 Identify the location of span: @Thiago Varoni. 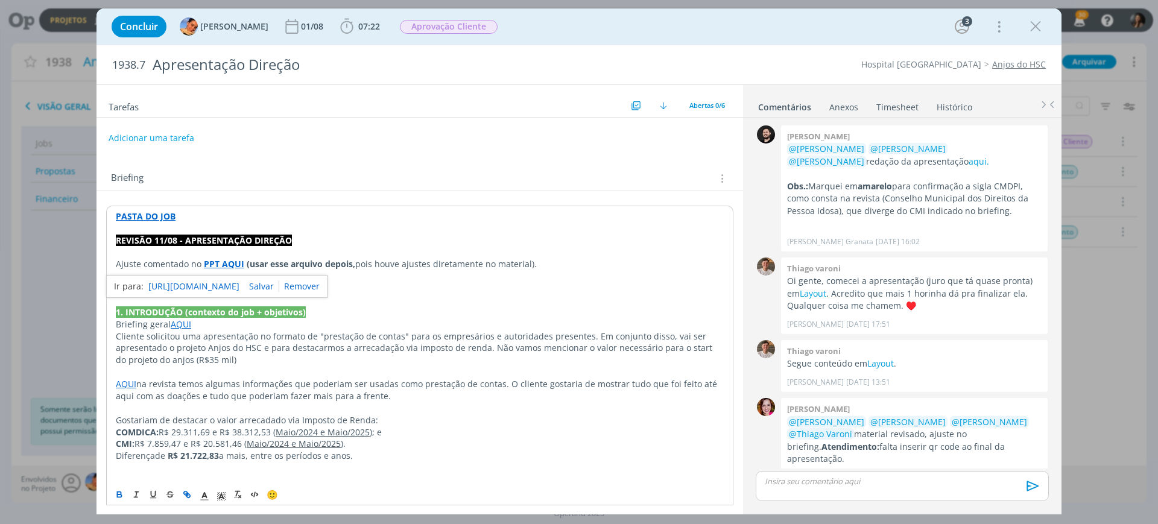
(820, 433).